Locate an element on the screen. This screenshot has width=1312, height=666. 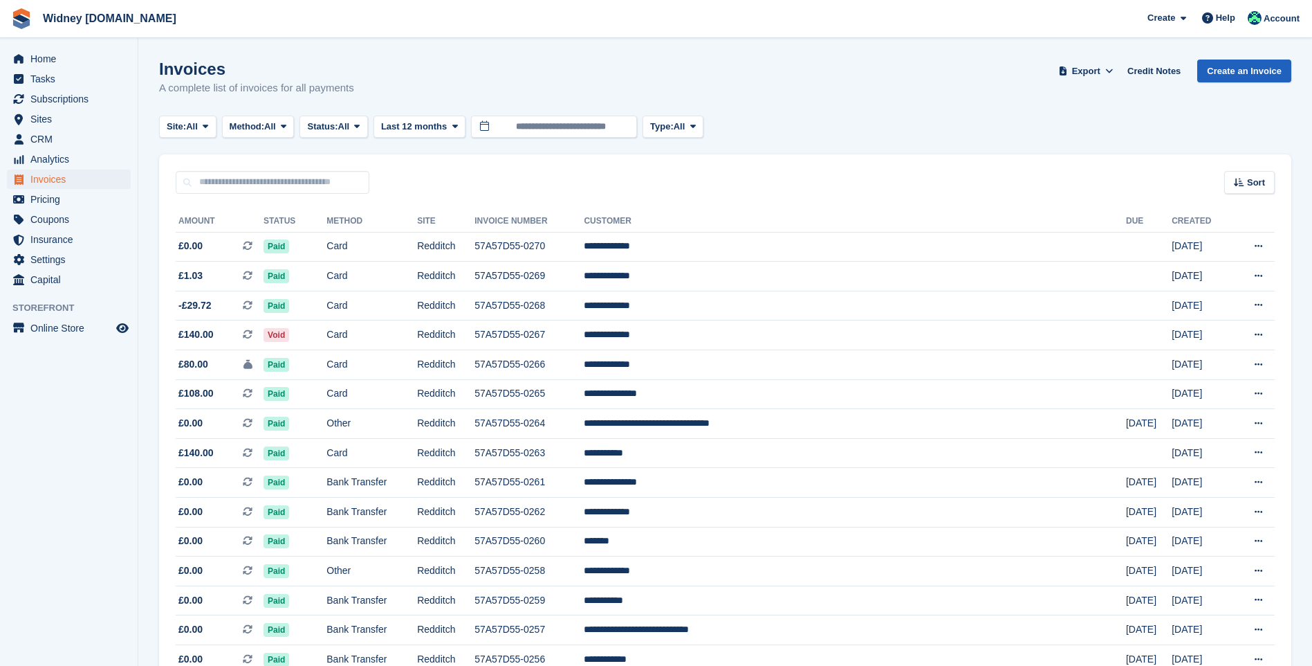
button: Last 12 months is located at coordinates (419, 127).